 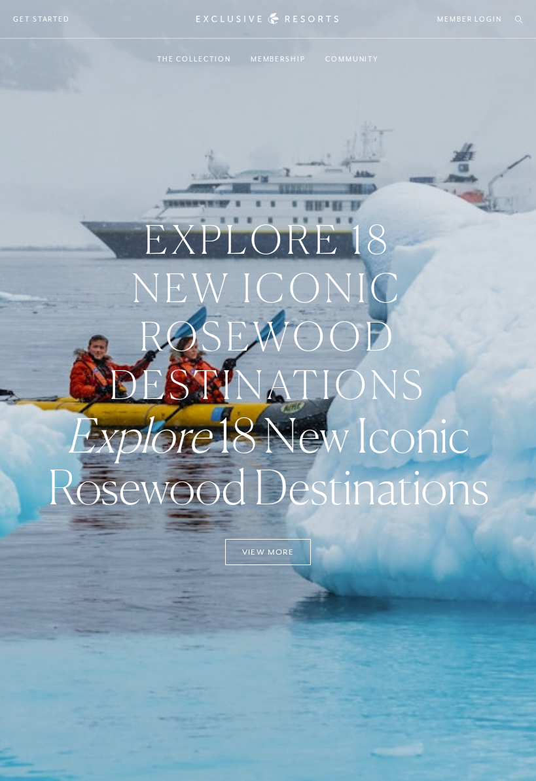 What do you see at coordinates (267, 312) in the screenshot?
I see `h3: Explore 18 New Iconic Rosewood Destinations` at bounding box center [267, 312].